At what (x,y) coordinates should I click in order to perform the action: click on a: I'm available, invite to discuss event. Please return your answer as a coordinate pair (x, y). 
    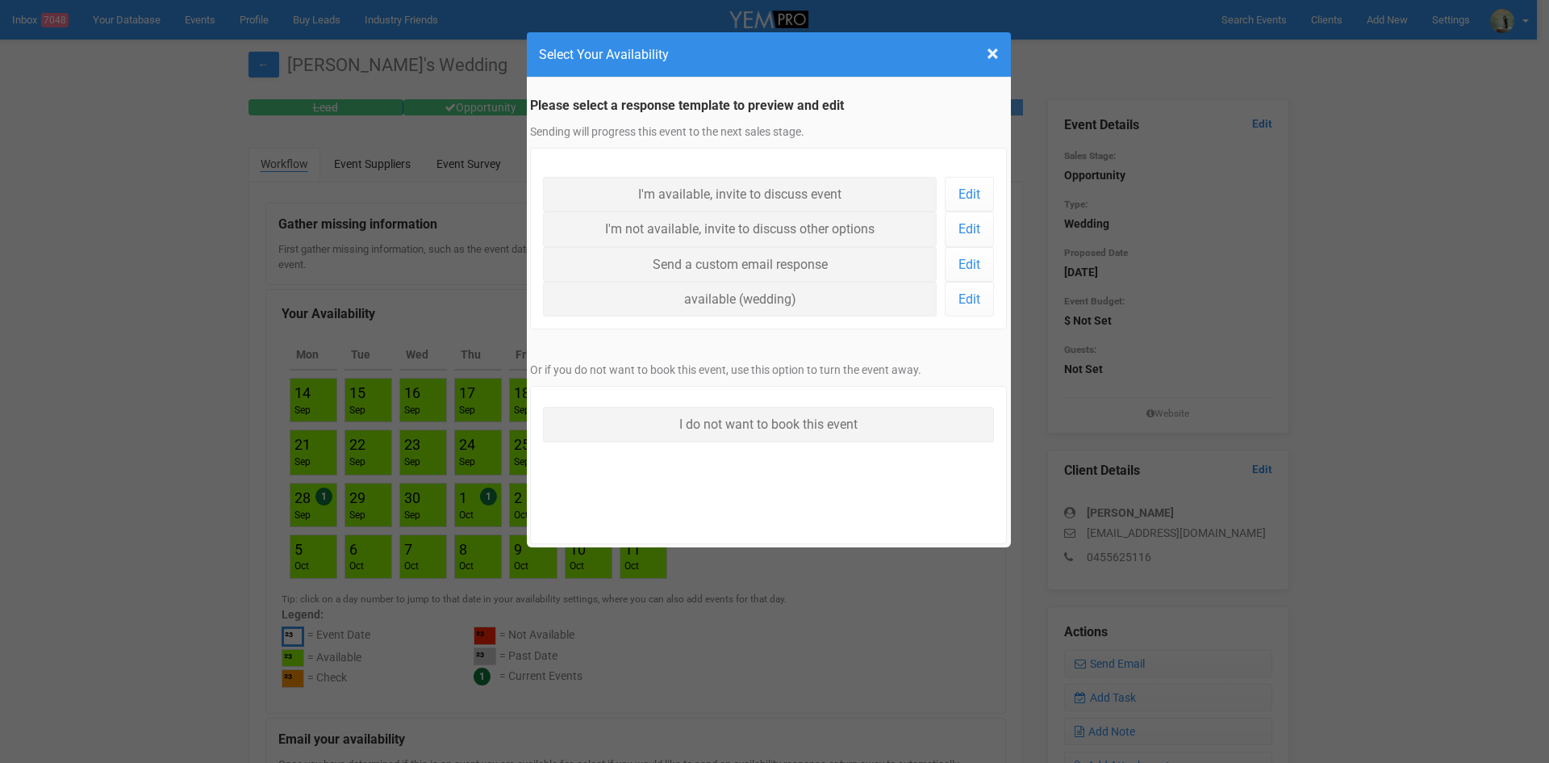
    Looking at the image, I should click on (740, 194).